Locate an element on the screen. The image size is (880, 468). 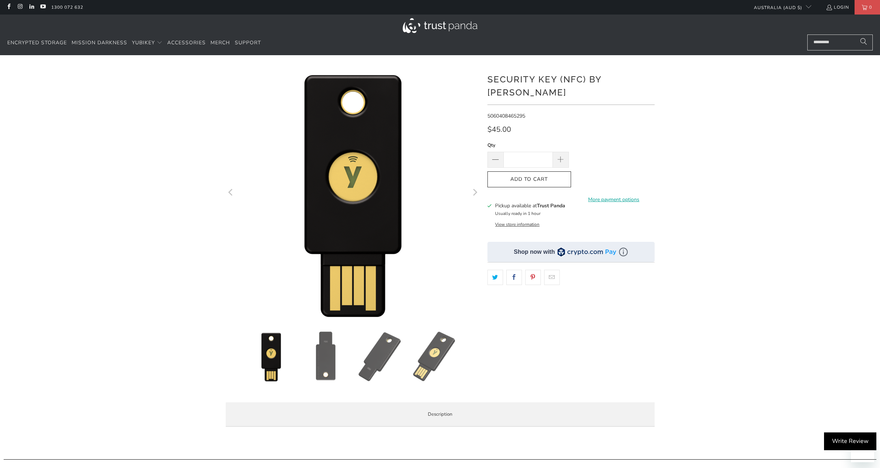
small: Usually ready in 1 hour is located at coordinates (517, 214).